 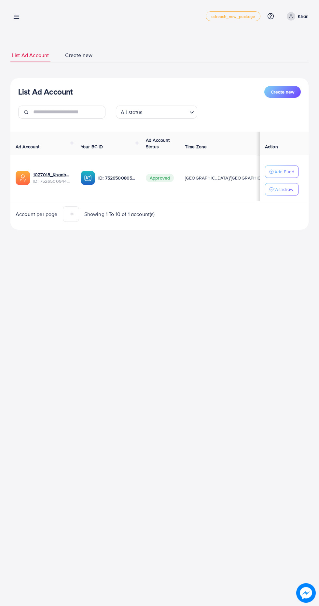 What do you see at coordinates (45, 92) in the screenshot?
I see `h3: List Ad Account` at bounding box center [45, 92].